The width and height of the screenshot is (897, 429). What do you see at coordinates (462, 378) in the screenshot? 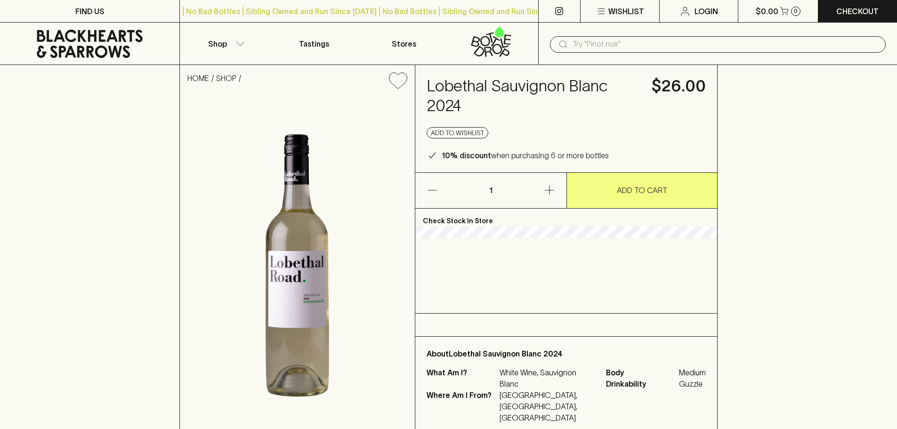
I see `p: What Am I?` at bounding box center [462, 378].